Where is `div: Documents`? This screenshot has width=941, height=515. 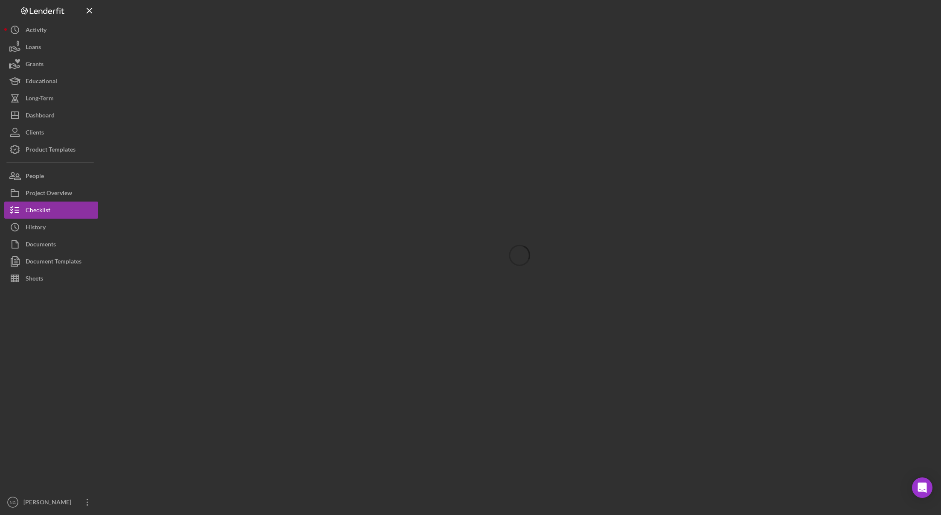
div: Documents is located at coordinates (41, 245).